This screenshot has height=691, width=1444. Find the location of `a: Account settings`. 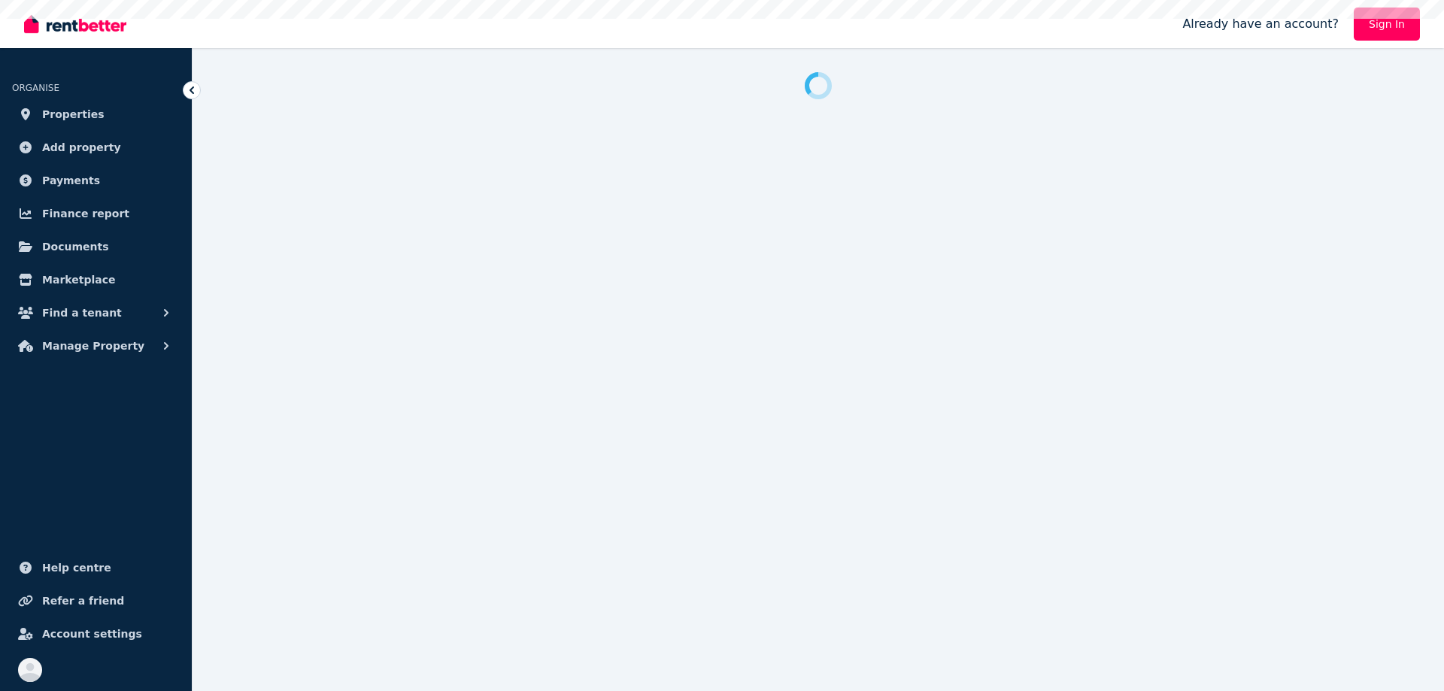

a: Account settings is located at coordinates (95, 634).